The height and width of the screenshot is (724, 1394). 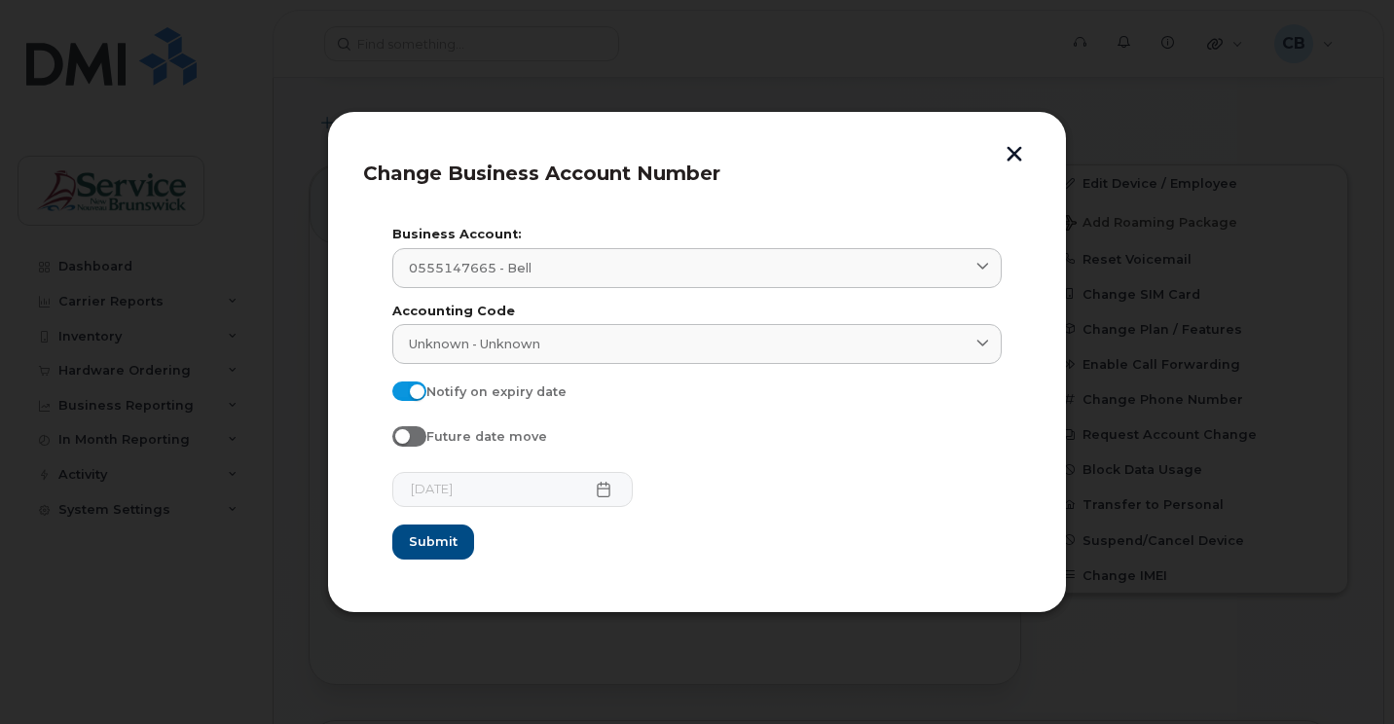 I want to click on span: Unknown - Unknown, so click(x=474, y=344).